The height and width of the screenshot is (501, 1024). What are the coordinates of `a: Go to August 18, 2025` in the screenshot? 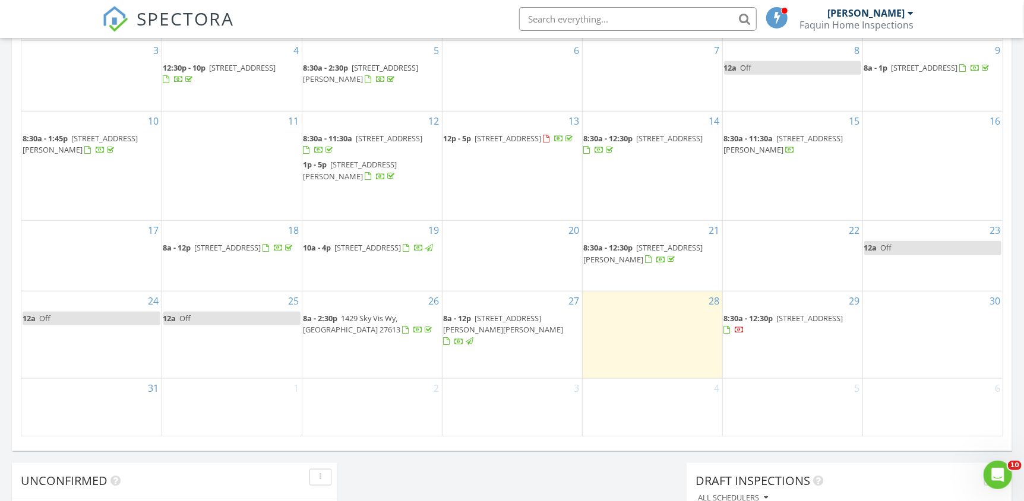 It's located at (294, 230).